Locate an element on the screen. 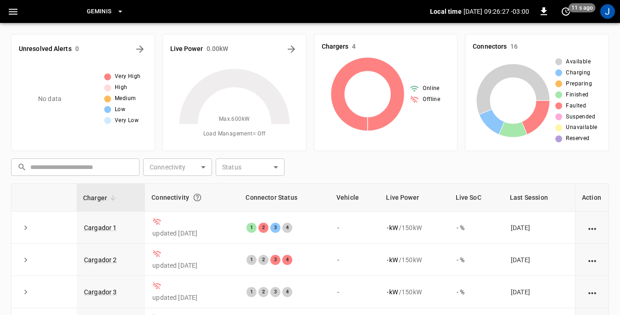  h6: 0.00 kW is located at coordinates (218, 49).